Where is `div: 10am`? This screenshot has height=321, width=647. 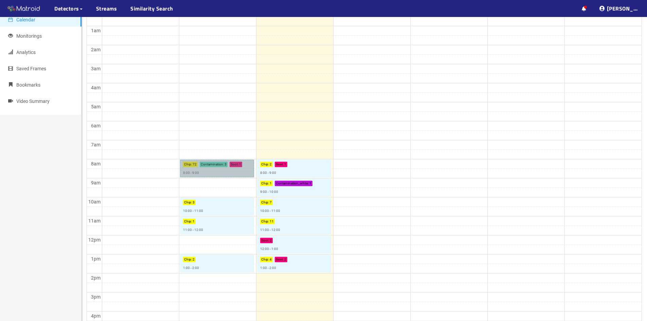 div: 10am is located at coordinates (94, 202).